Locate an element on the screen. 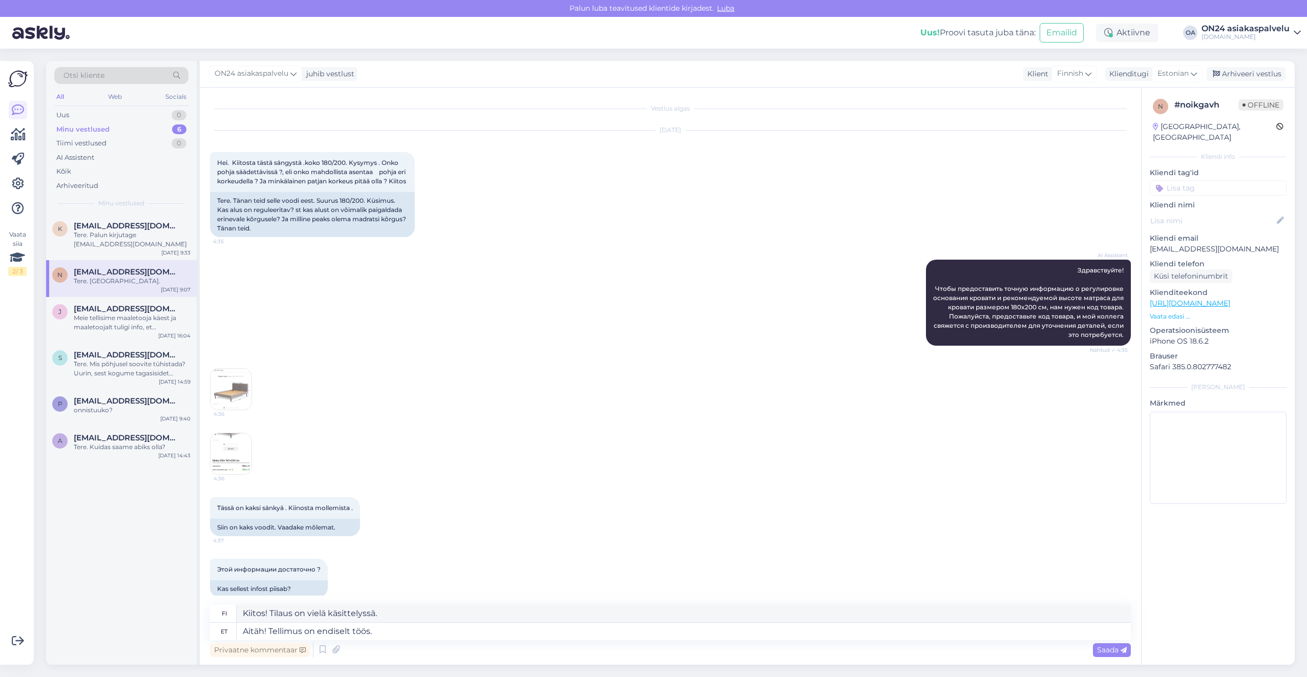  div: Tere. Kuidas saame abiks olla? is located at coordinates (132, 447).